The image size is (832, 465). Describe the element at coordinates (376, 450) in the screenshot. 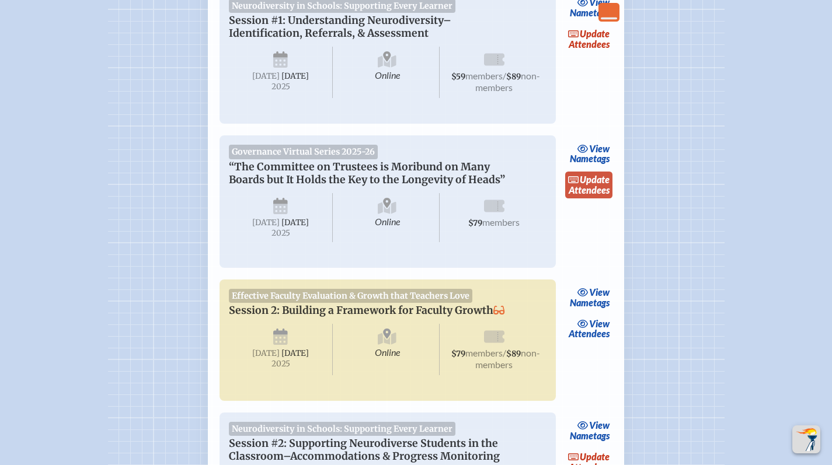

I see `p: Session #2: Supporting Neurodiverse Students in the Classroom–Accommodations & Progress Monitoring` at that location.